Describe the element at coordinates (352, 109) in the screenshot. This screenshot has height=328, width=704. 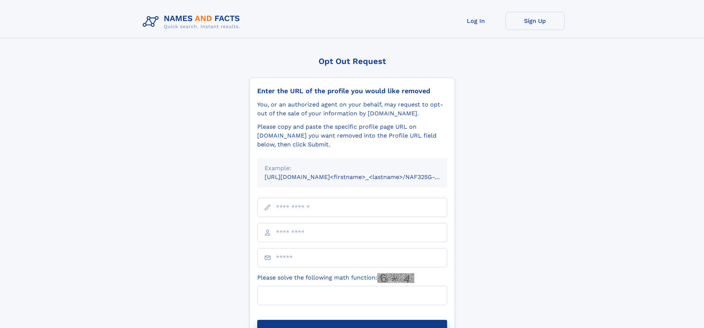
I see `div: You, or an authorized agent on your behalf, may request to opt-out of the sale of your informatio...` at that location.